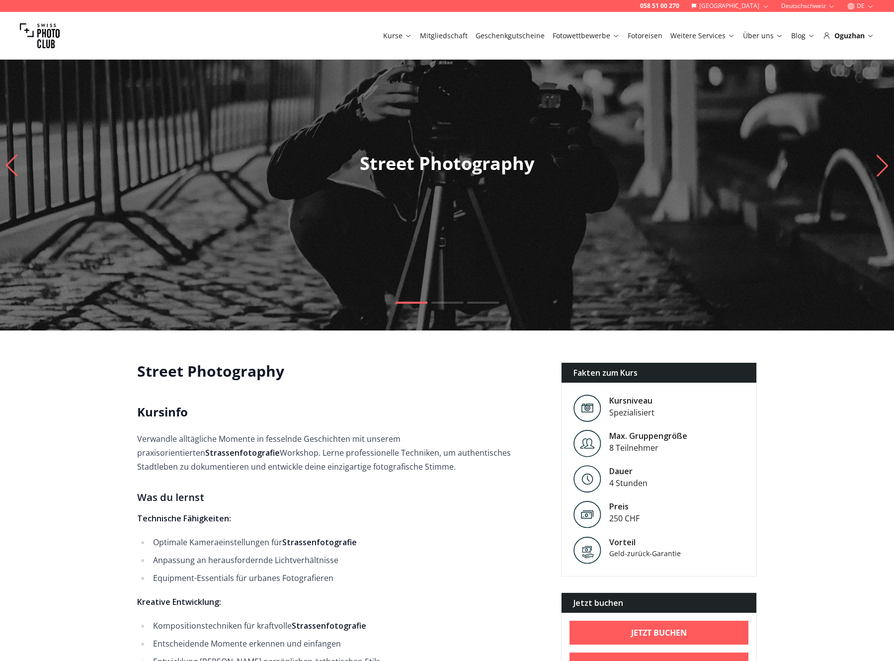  I want to click on a: Jetzt buchen, so click(659, 633).